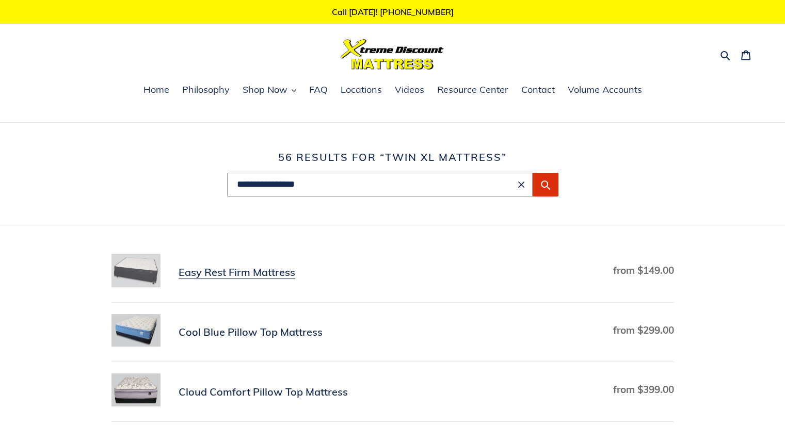  What do you see at coordinates (605, 90) in the screenshot?
I see `a: Volume Accounts` at bounding box center [605, 90].